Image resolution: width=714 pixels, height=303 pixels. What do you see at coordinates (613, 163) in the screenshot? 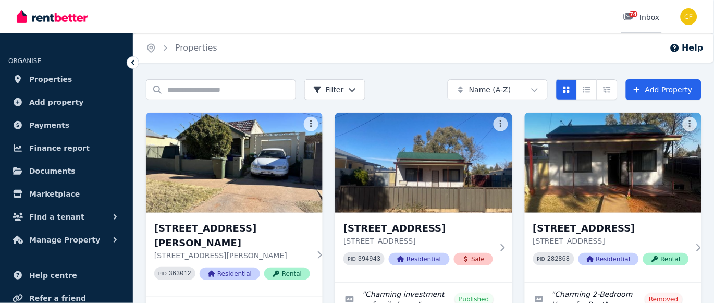
I see `img: 161 Cornish Street, Broken Hill` at bounding box center [613, 163].